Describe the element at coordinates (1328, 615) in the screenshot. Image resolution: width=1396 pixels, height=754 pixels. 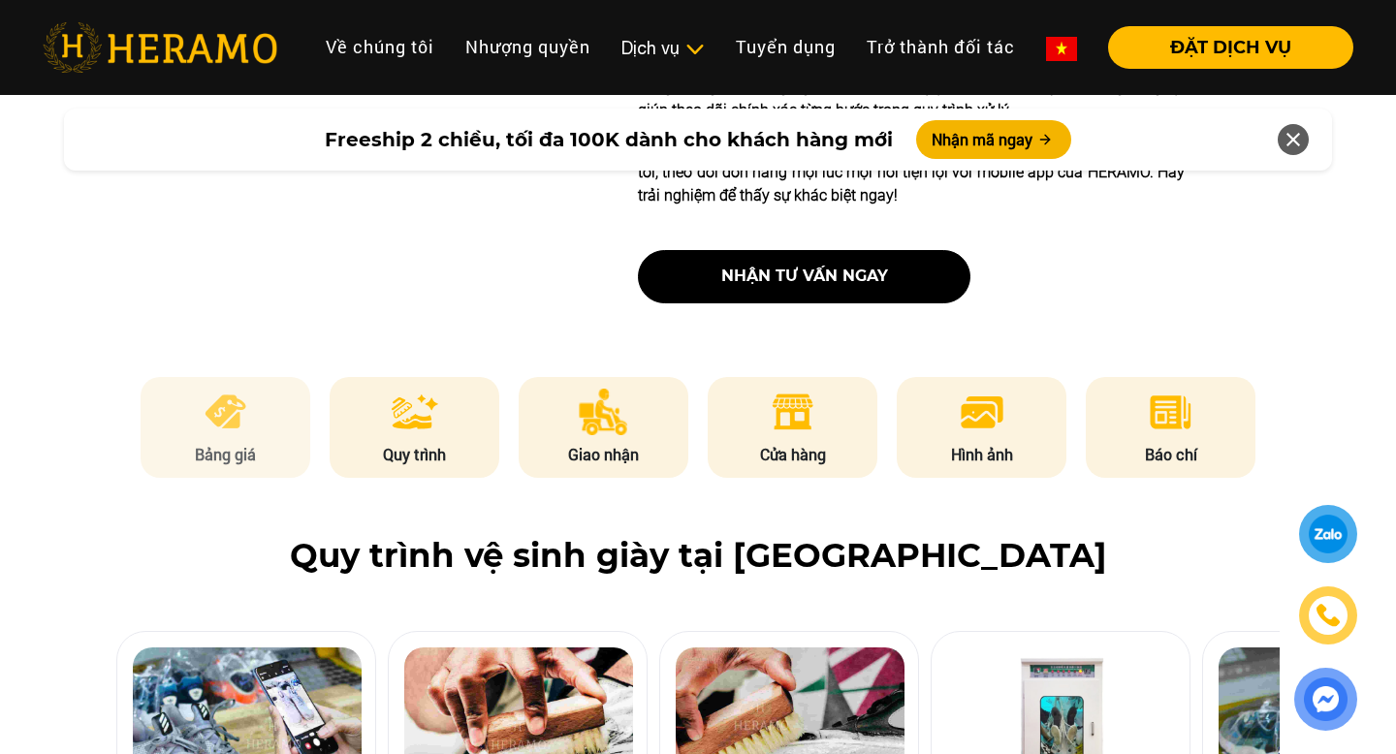
I see `a: phone-icon` at that location.